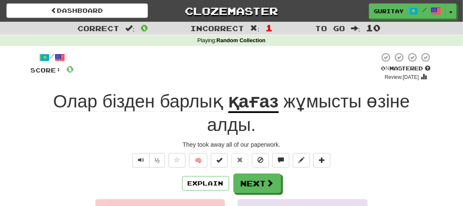 The width and height of the screenshot is (463, 206). Describe the element at coordinates (388, 11) in the screenshot. I see `span: Guritay` at that location.